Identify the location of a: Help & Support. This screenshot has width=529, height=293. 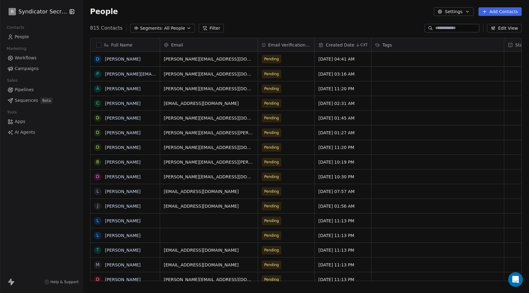
(62, 282).